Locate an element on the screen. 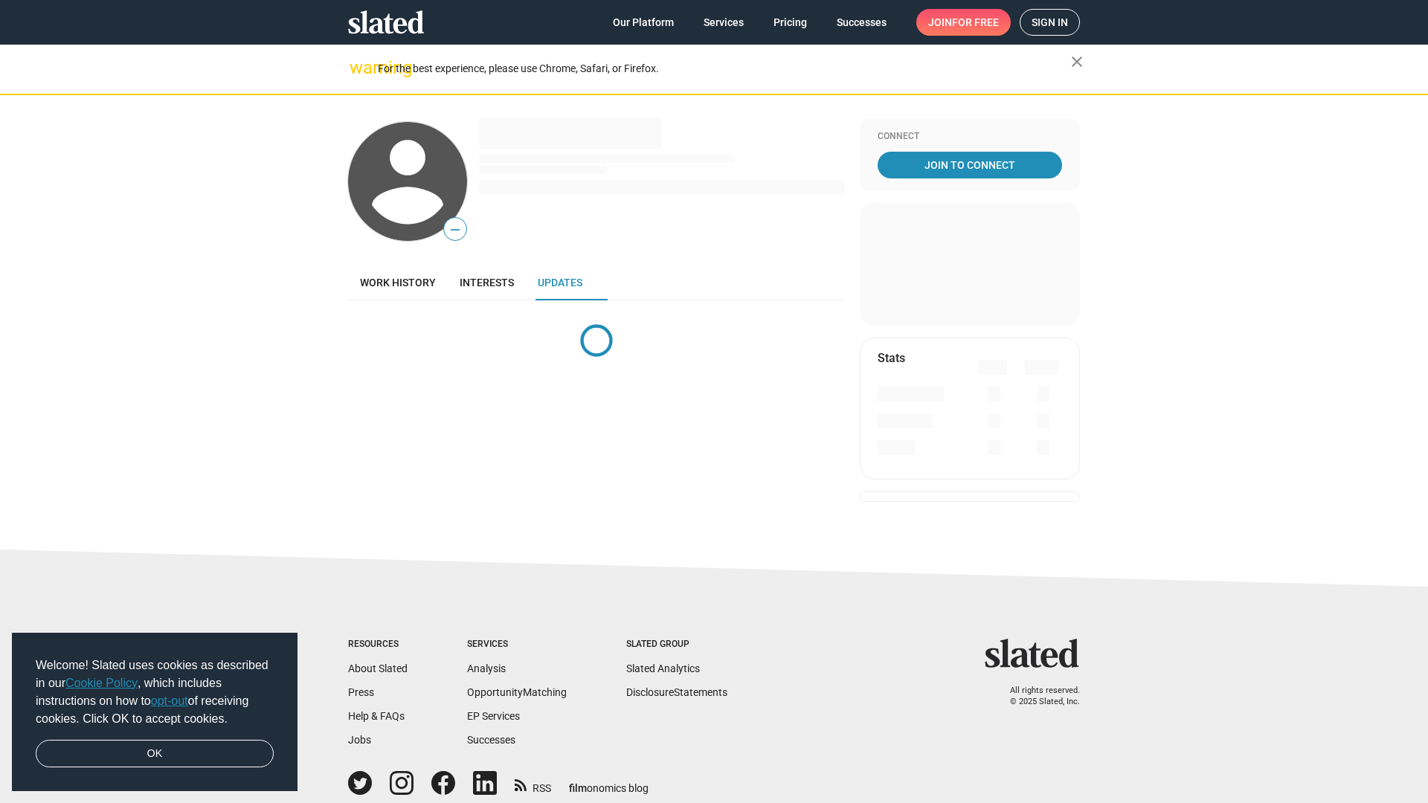  a: OpportunityMatching is located at coordinates (517, 692).